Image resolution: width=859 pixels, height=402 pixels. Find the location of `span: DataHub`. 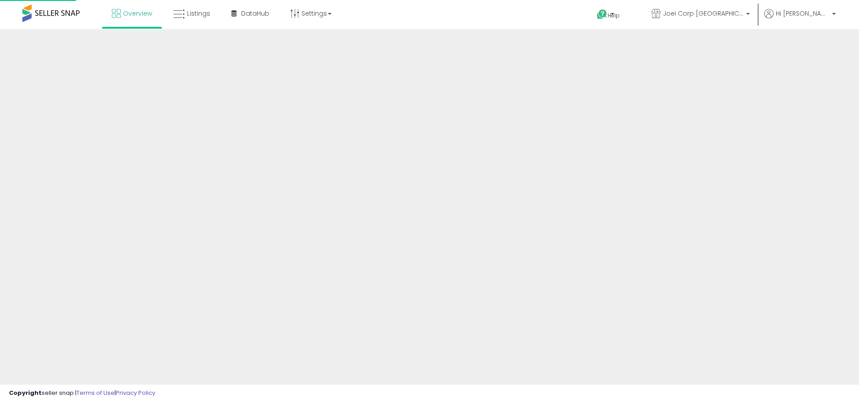

span: DataHub is located at coordinates (255, 13).